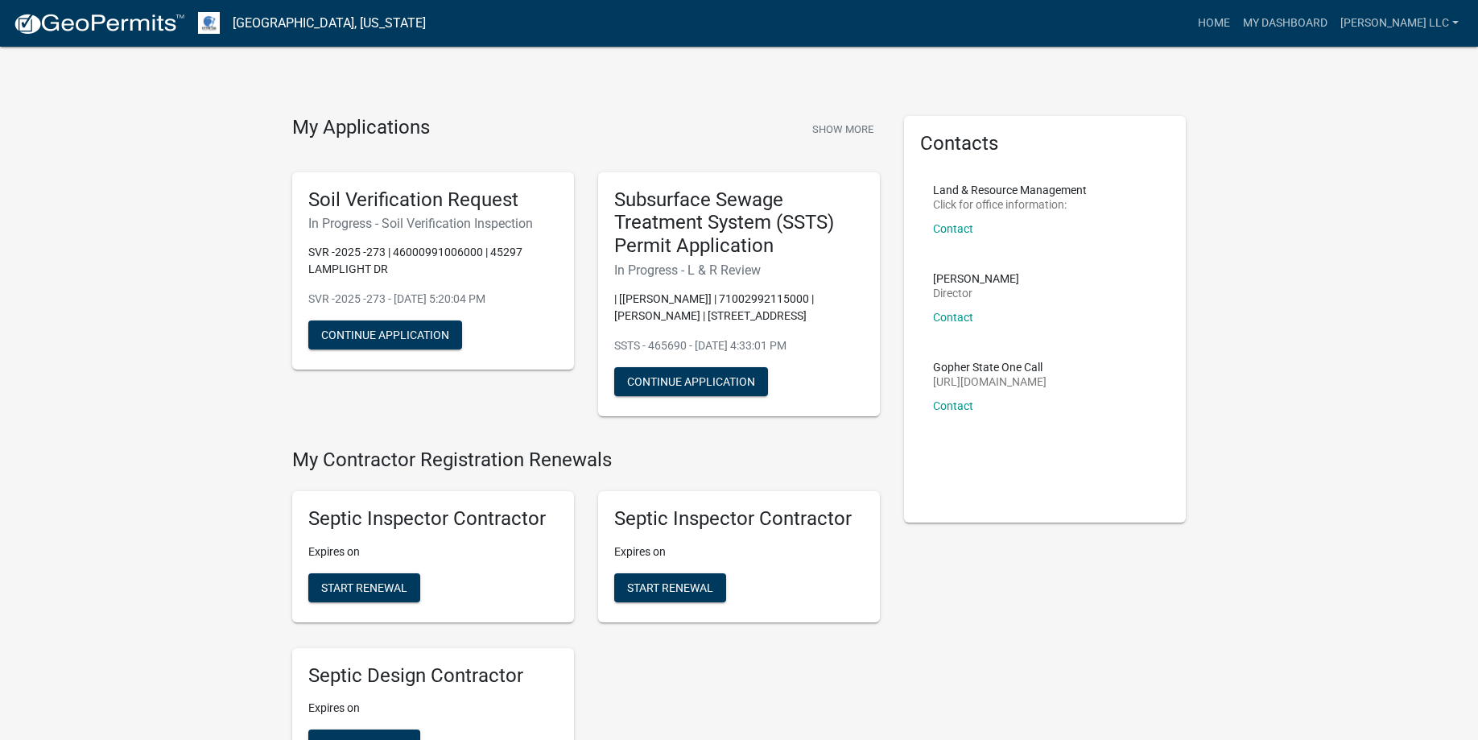 This screenshot has height=740, width=1478. Describe the element at coordinates (1010, 190) in the screenshot. I see `p: Land & Resource Management` at that location.